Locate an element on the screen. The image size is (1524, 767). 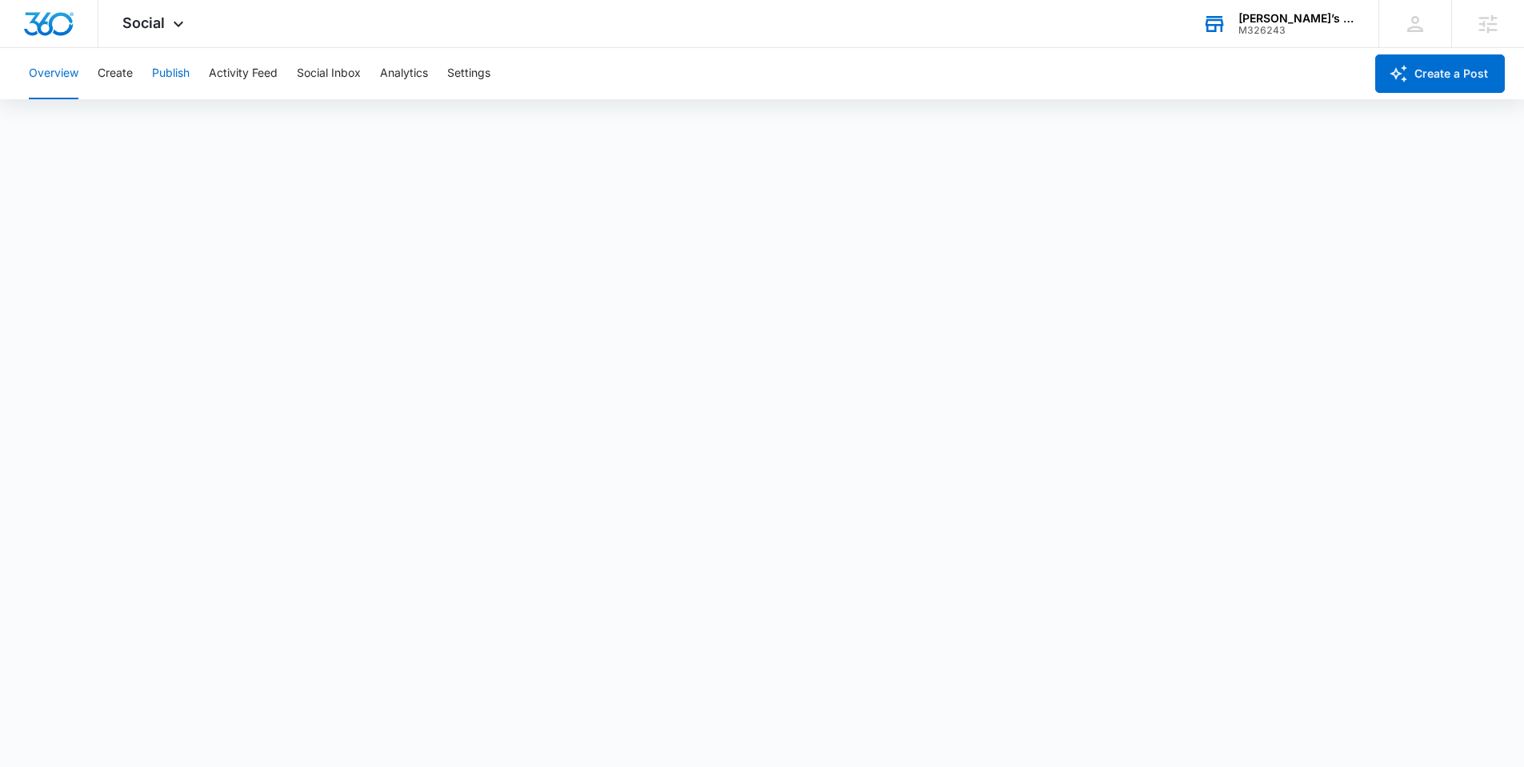
div: account id is located at coordinates (1297, 30).